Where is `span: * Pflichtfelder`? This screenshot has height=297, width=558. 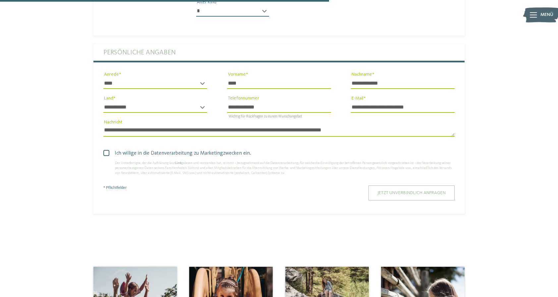
span: * Pflichtfelder is located at coordinates (115, 188).